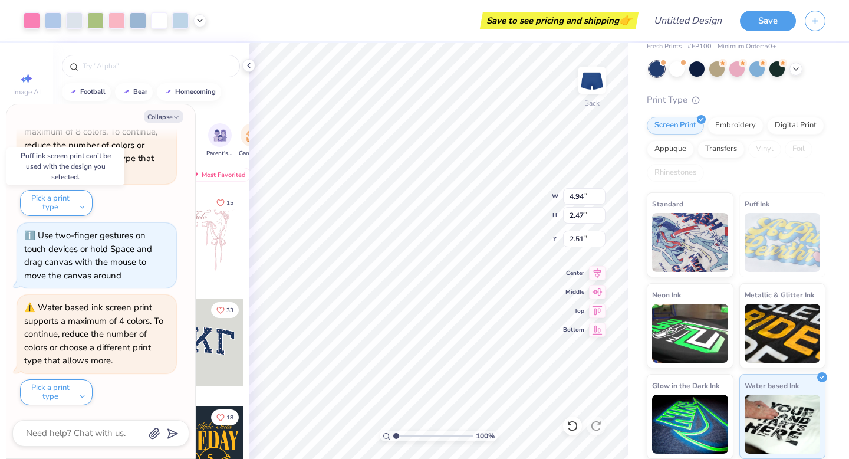 This screenshot has width=849, height=459. What do you see at coordinates (747, 47) in the screenshot?
I see `span: Minimum Order: 50 +` at bounding box center [747, 47].